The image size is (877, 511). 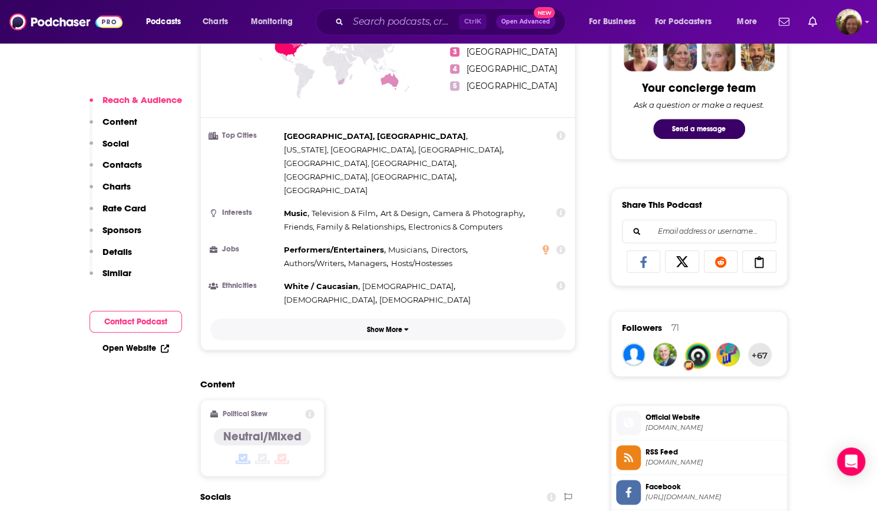 What do you see at coordinates (849, 22) in the screenshot?
I see `img: User Profile` at bounding box center [849, 22].